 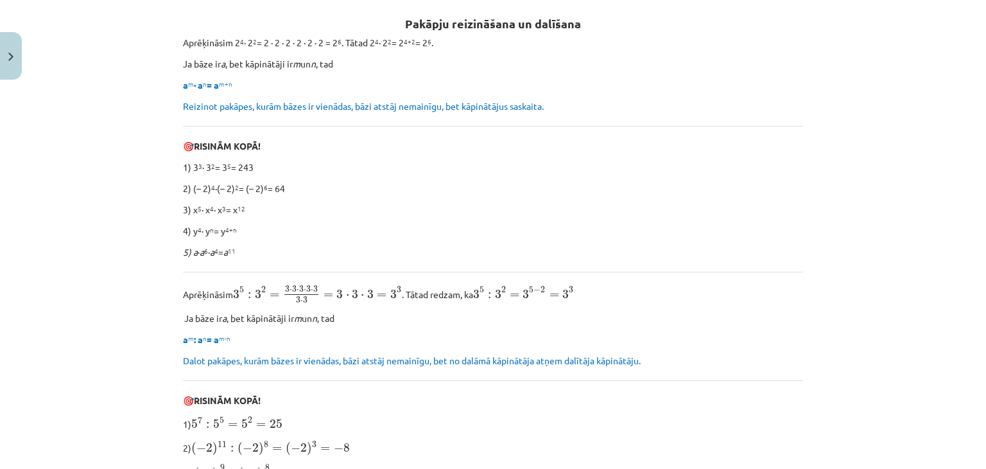 What do you see at coordinates (347, 447) in the screenshot?
I see `span: 8` at bounding box center [347, 447].